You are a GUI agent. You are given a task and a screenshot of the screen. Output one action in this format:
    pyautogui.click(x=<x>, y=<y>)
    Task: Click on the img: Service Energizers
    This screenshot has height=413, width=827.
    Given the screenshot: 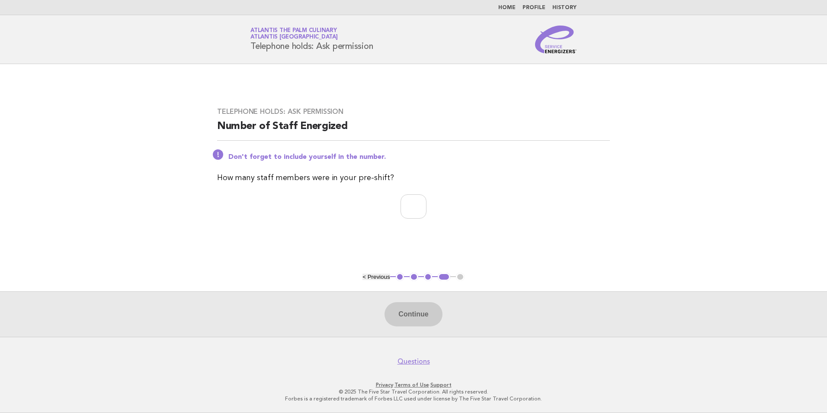 What is the action you would take?
    pyautogui.click(x=556, y=39)
    